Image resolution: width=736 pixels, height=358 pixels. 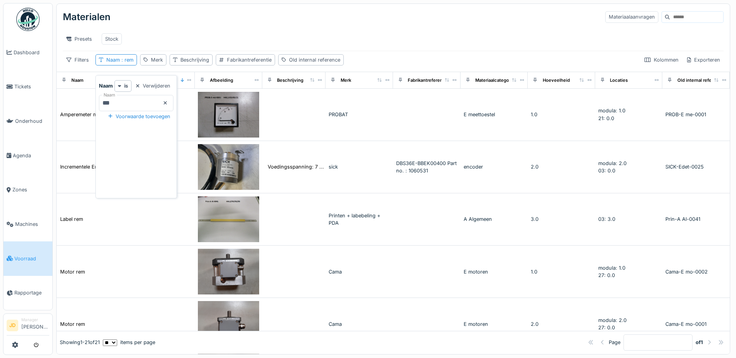 I want to click on div: Cama-E mo-0002, so click(x=696, y=272).